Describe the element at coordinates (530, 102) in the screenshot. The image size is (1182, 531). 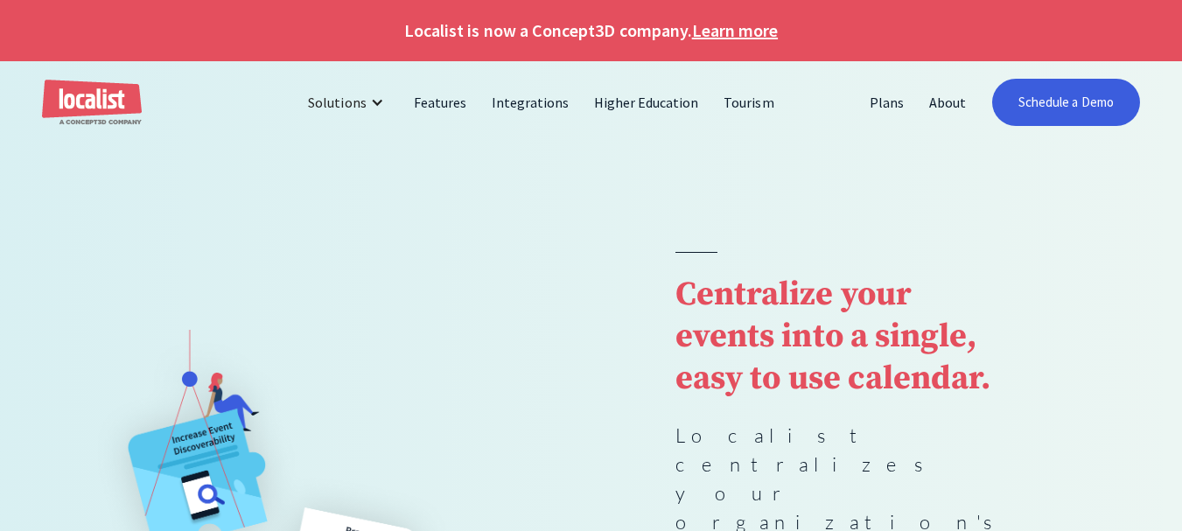
I see `a: Integrations` at that location.